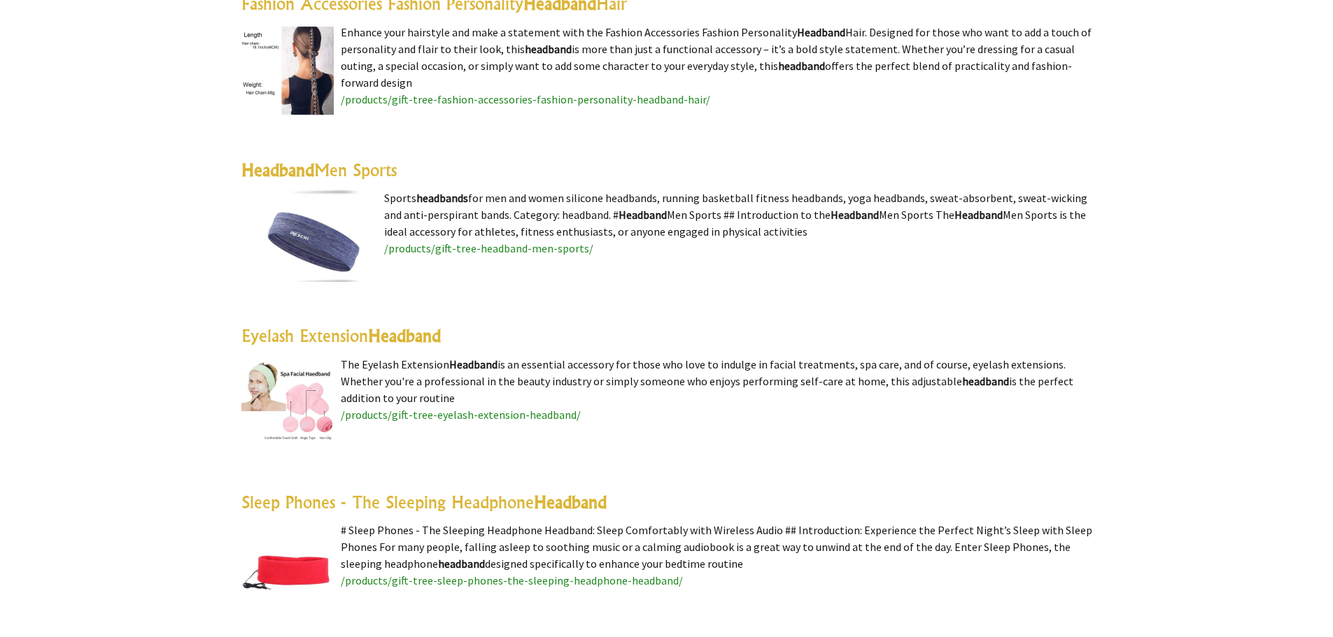 This screenshot has height=637, width=1333. What do you see at coordinates (319, 170) in the screenshot?
I see `a: HeadbandMen Sports` at bounding box center [319, 170].